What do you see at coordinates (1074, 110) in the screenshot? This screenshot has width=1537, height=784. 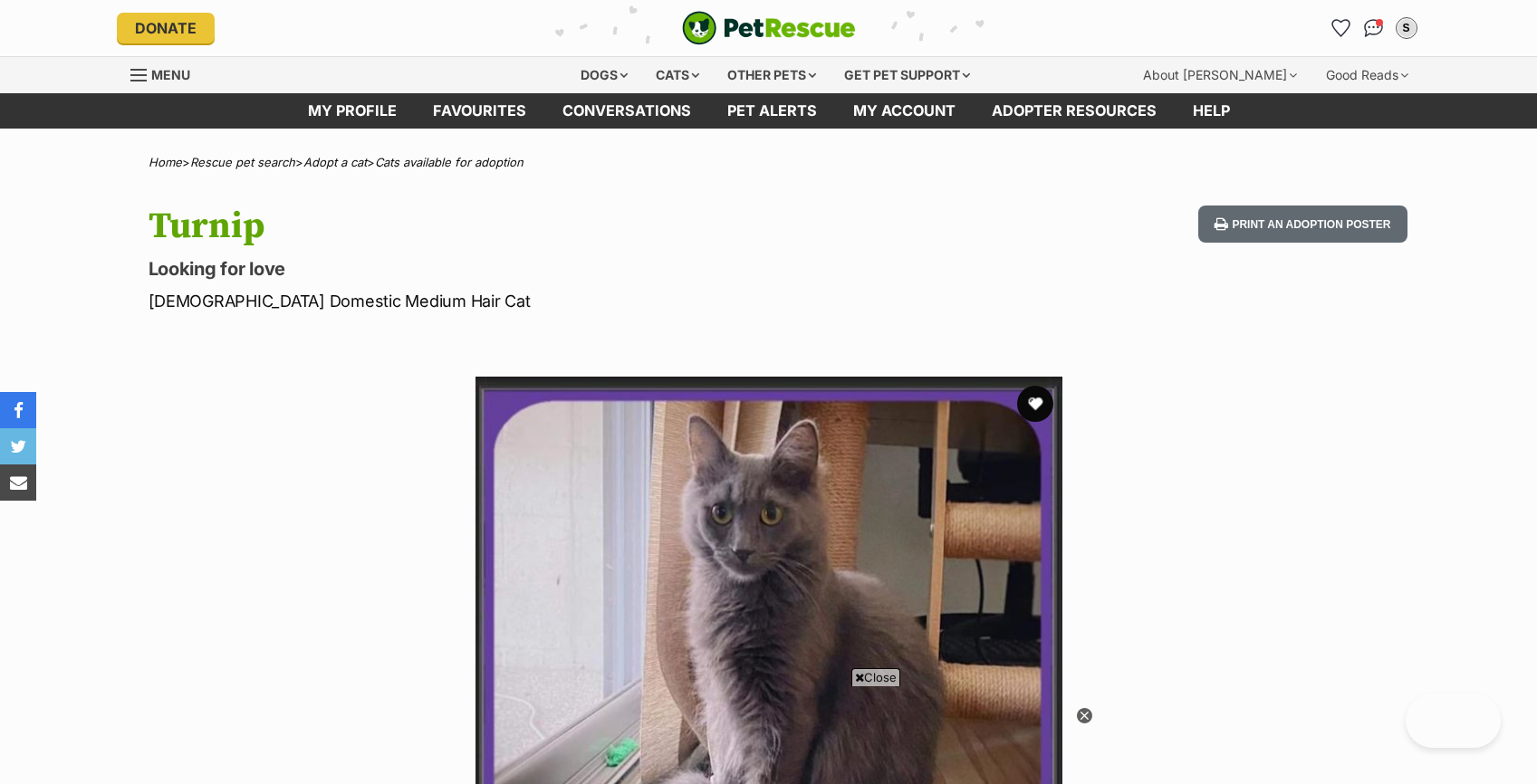 I see `a: Adopter resources` at bounding box center [1074, 110].